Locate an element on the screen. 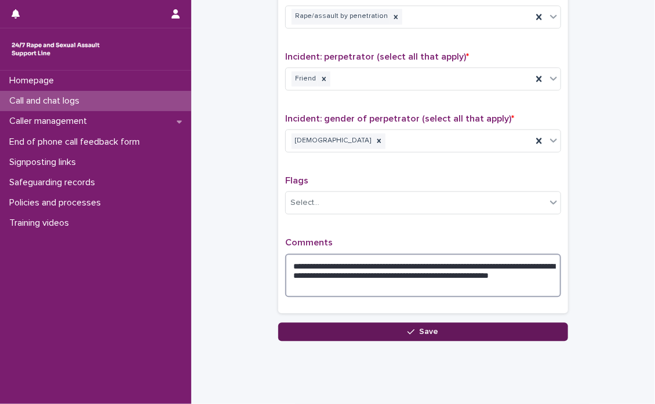 Image resolution: width=655 pixels, height=404 pixels. p: Call and chat logs is located at coordinates (46, 101).